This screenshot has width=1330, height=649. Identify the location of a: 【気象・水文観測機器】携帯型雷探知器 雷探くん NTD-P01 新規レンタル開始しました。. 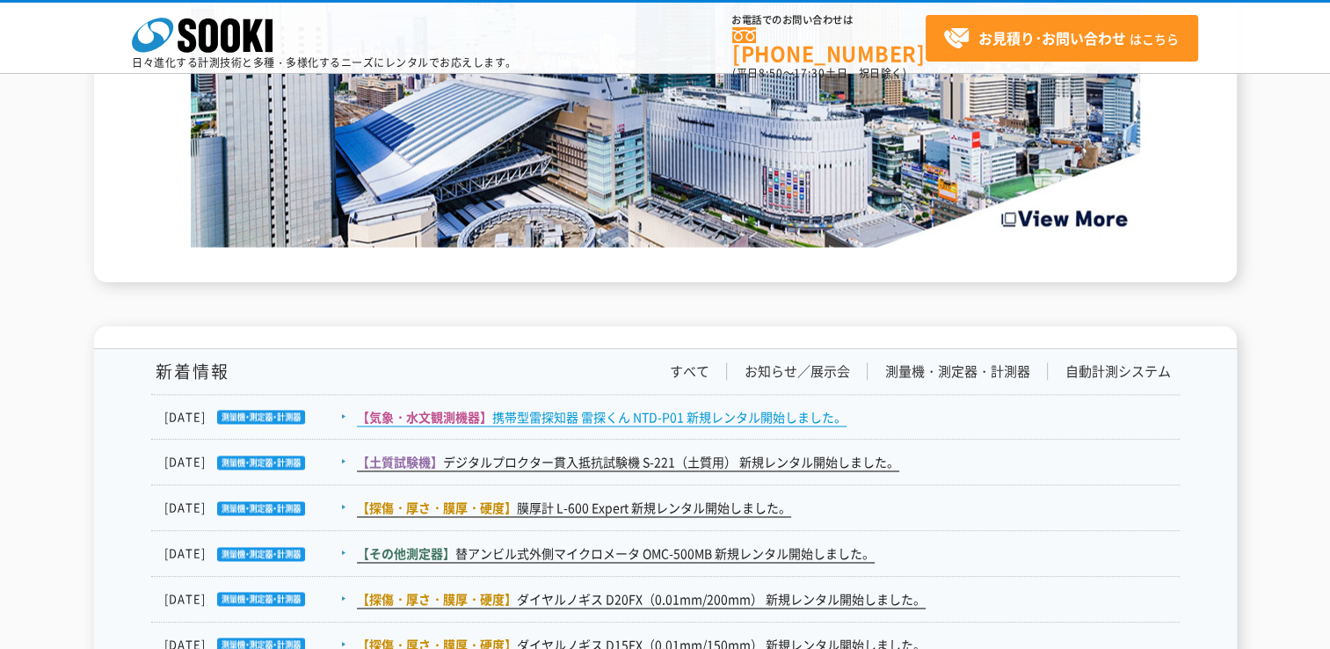
(601, 417).